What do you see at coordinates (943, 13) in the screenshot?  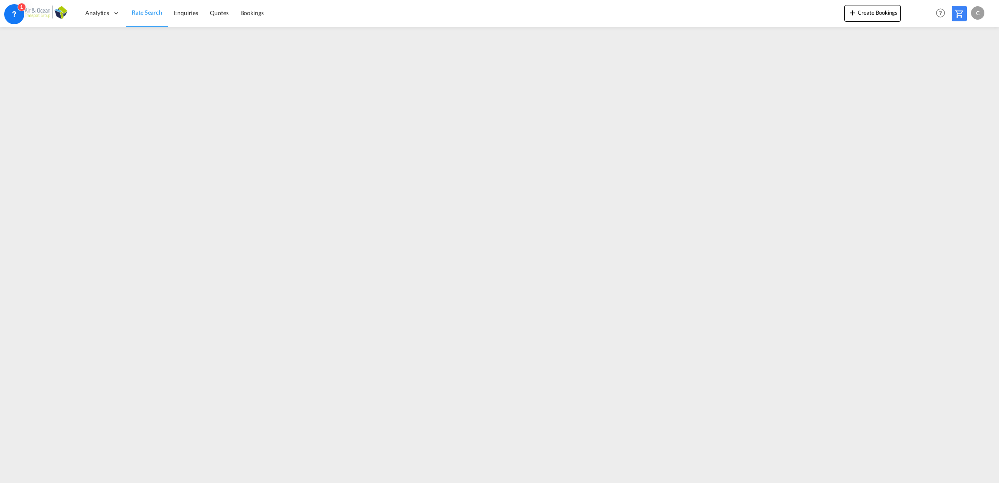 I see `div: Help` at bounding box center [943, 13].